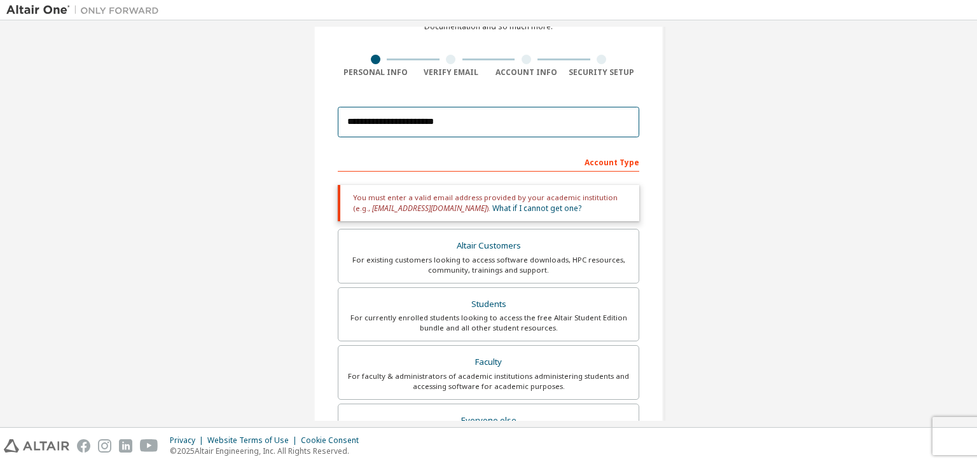 The height and width of the screenshot is (464, 977). What do you see at coordinates (36, 446) in the screenshot?
I see `img: altair_logo.svg` at bounding box center [36, 446].